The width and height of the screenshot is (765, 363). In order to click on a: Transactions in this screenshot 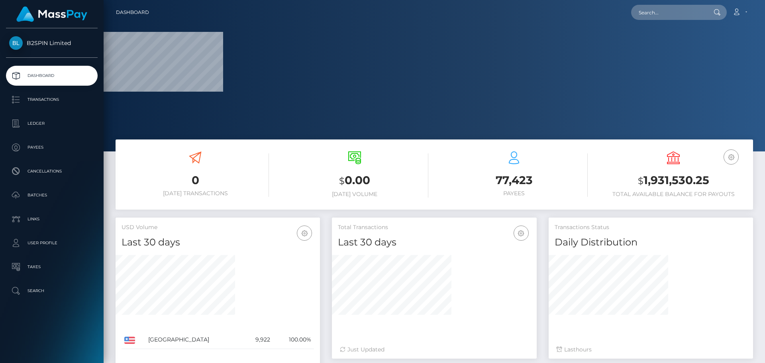, I will do `click(52, 100)`.